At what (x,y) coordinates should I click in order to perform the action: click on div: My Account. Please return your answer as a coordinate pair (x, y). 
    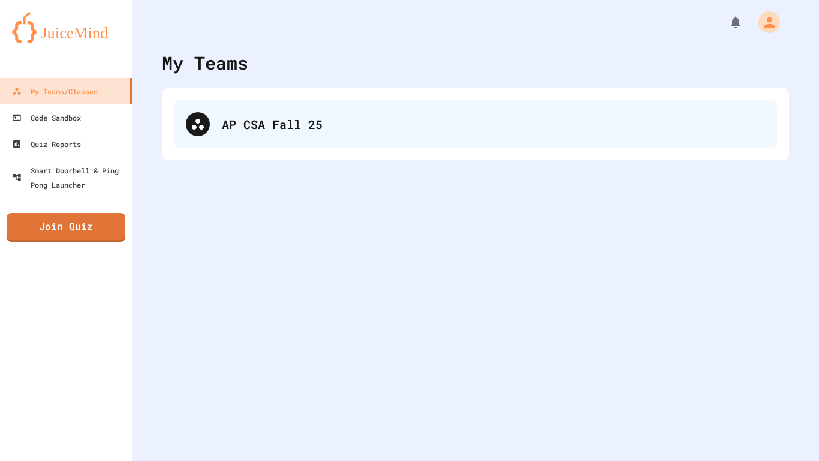
    Looking at the image, I should click on (765, 22).